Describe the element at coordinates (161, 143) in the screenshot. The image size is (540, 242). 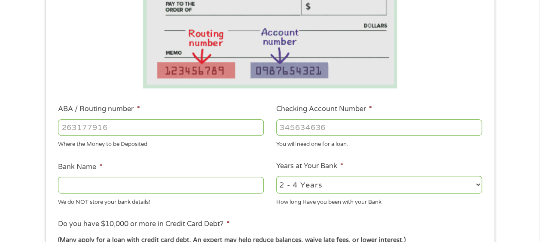
I see `div: Where the Money to be Deposited` at that location.